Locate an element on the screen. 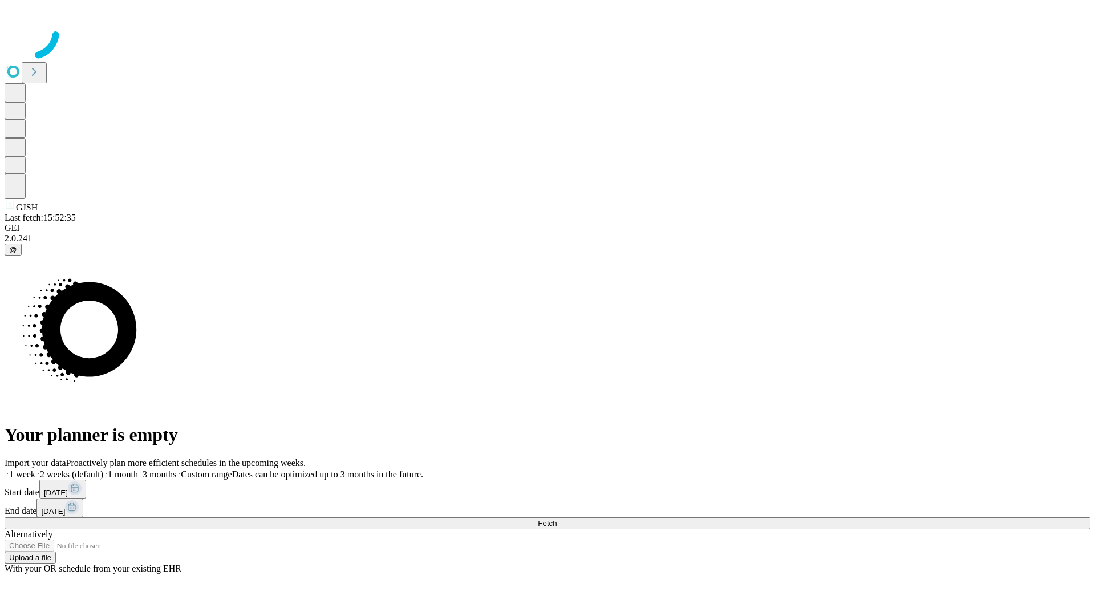 This screenshot has height=616, width=1095. span: Last fetch: 15:52:35 is located at coordinates (40, 217).